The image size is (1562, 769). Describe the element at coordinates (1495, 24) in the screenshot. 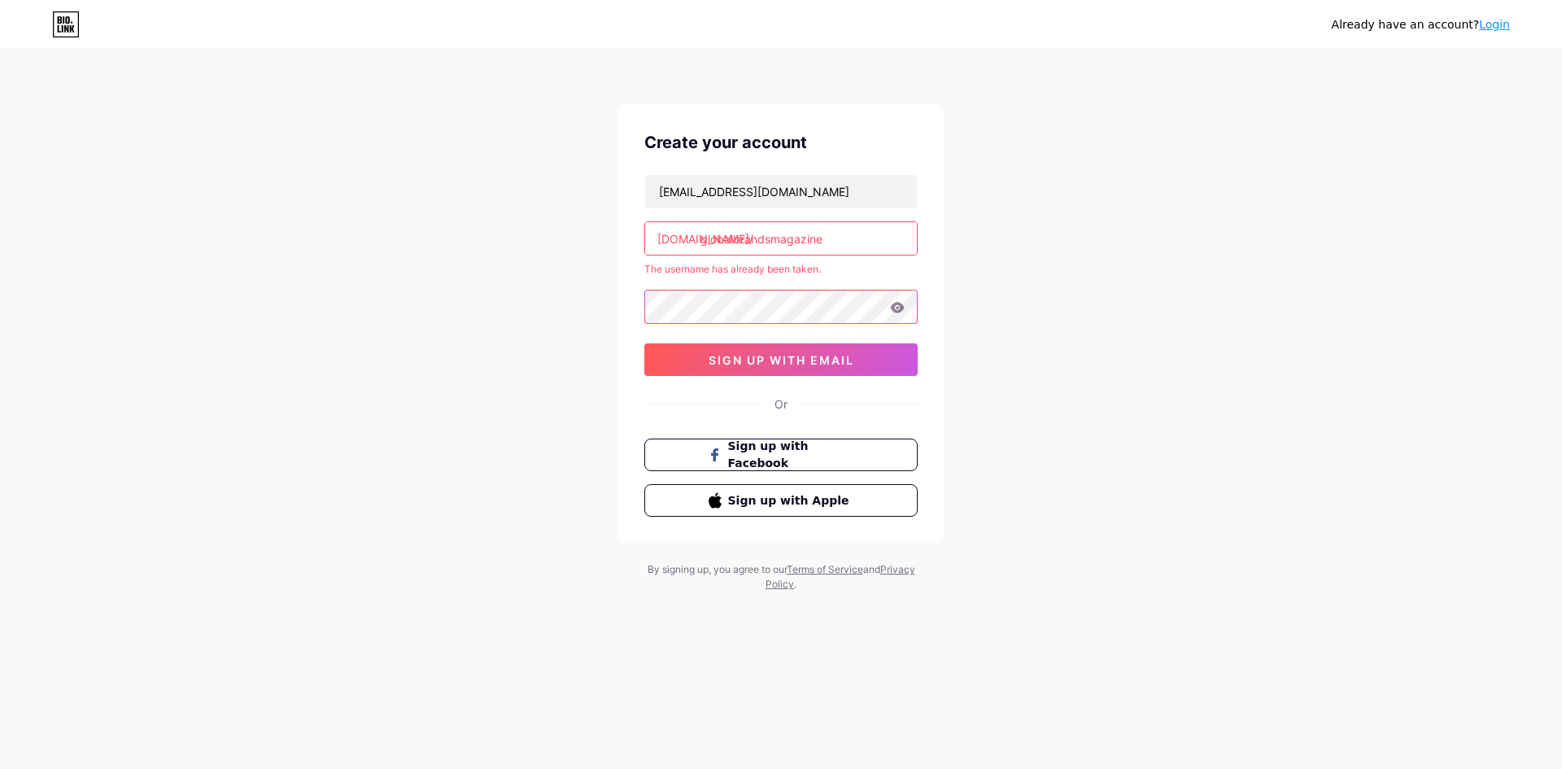

I see `a: Login` at that location.